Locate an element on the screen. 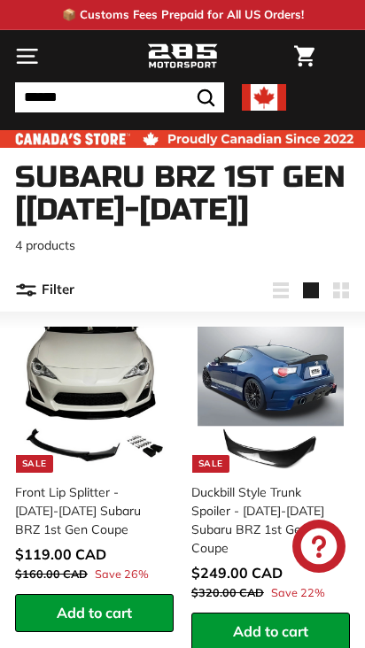 This screenshot has height=648, width=365. inbox-online-store-chat: Shopify online store chat is located at coordinates (319, 548).